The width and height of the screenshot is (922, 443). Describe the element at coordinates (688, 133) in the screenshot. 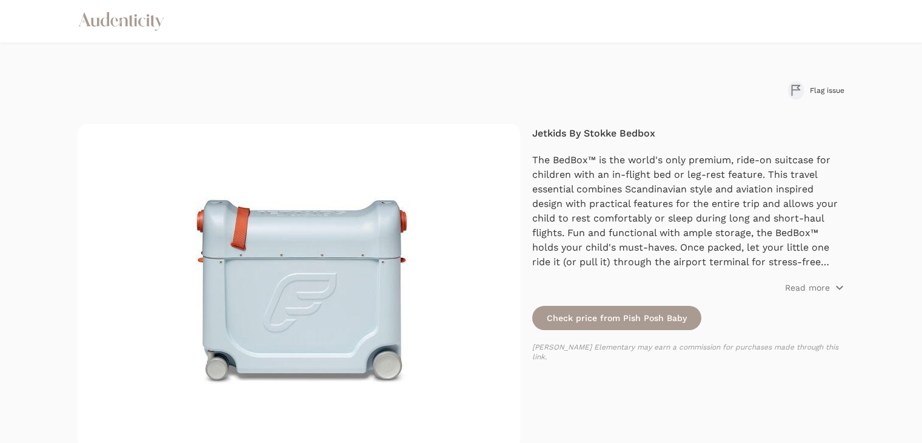

I see `h4: Jetkids By Stokke Bedbox` at that location.